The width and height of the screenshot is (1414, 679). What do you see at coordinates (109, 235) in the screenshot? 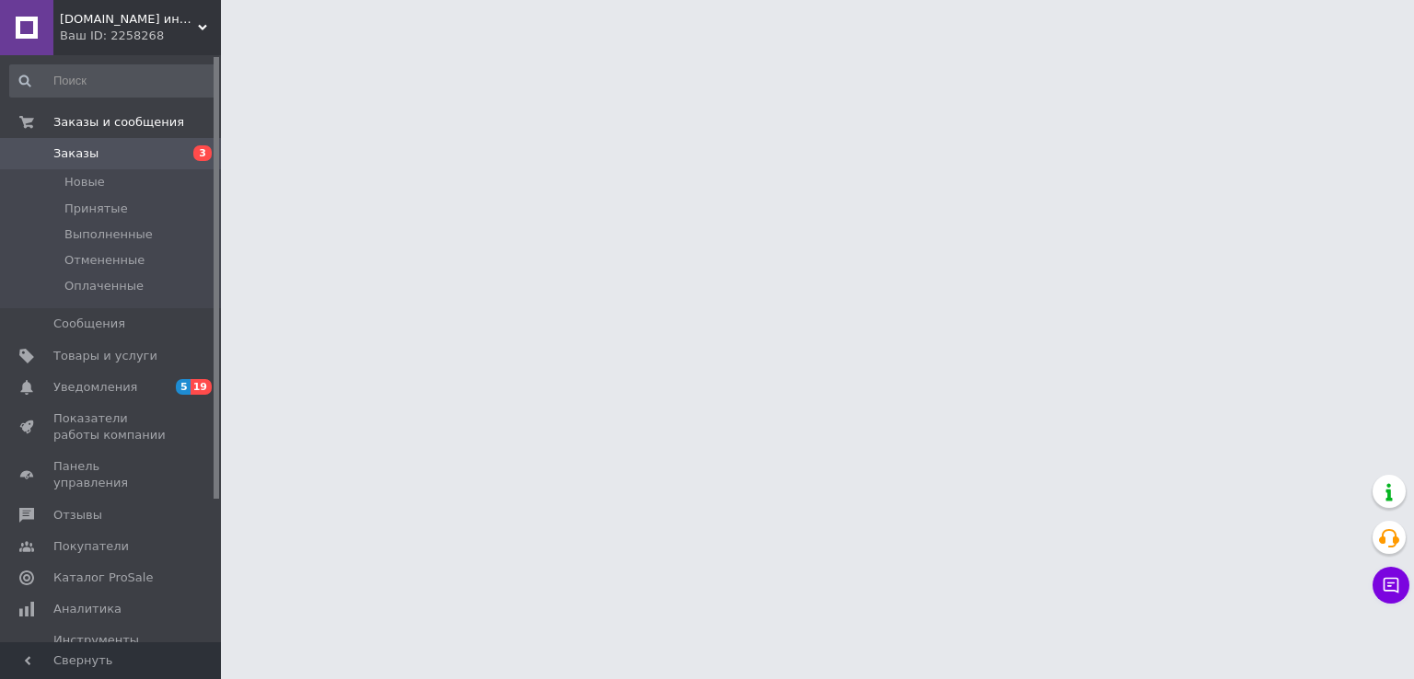
I see `span: Выполненные` at bounding box center [109, 235].